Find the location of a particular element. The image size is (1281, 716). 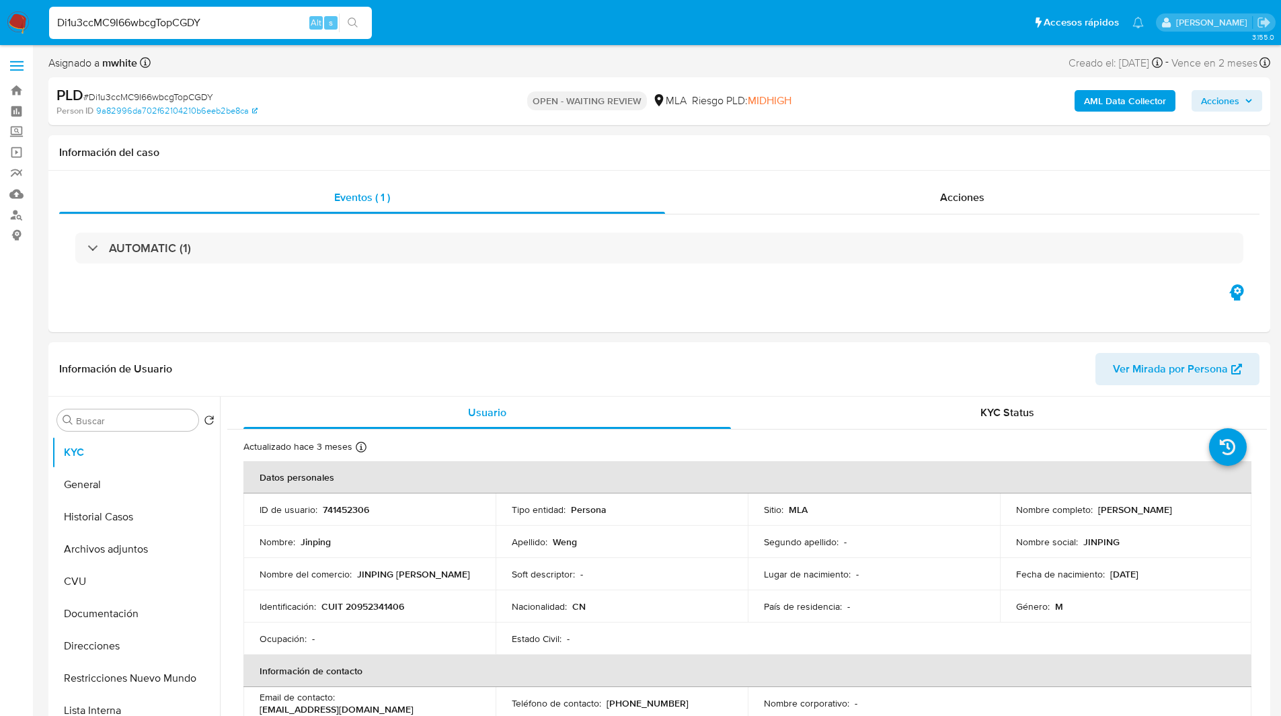

p: Email de contacto : is located at coordinates (297, 697).